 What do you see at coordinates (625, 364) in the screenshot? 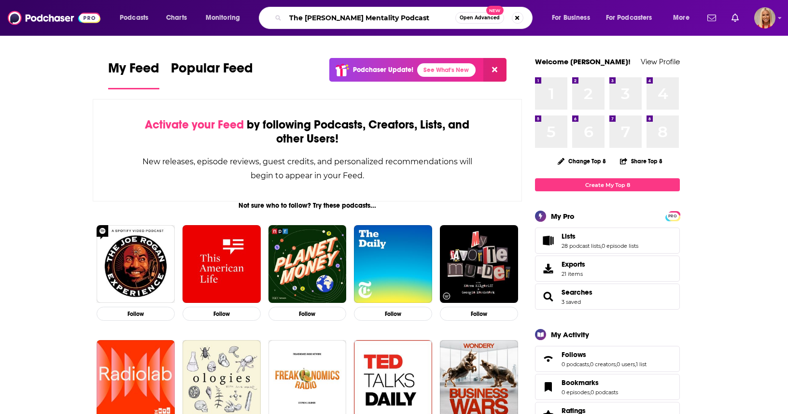
I see `a: 0 users` at bounding box center [625, 364].